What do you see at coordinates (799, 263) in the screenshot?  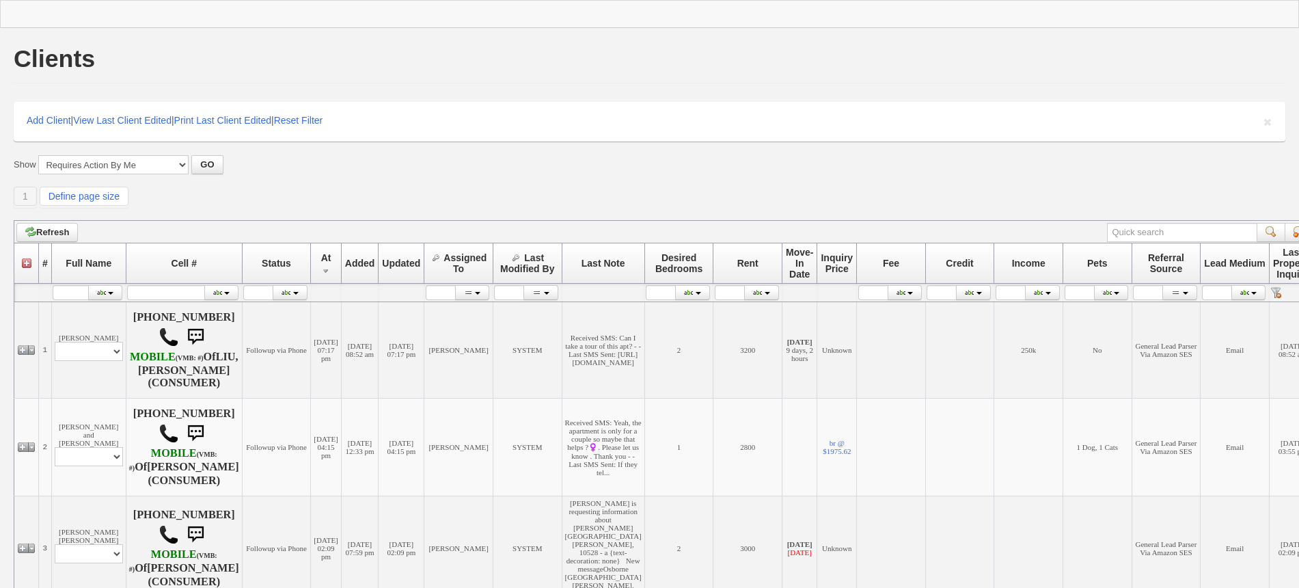 I see `span: Move-In Date` at bounding box center [799, 263].